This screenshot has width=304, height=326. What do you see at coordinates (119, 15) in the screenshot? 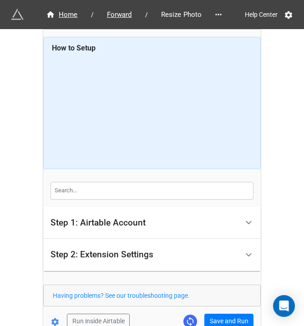
I see `a: Forward` at bounding box center [119, 15].